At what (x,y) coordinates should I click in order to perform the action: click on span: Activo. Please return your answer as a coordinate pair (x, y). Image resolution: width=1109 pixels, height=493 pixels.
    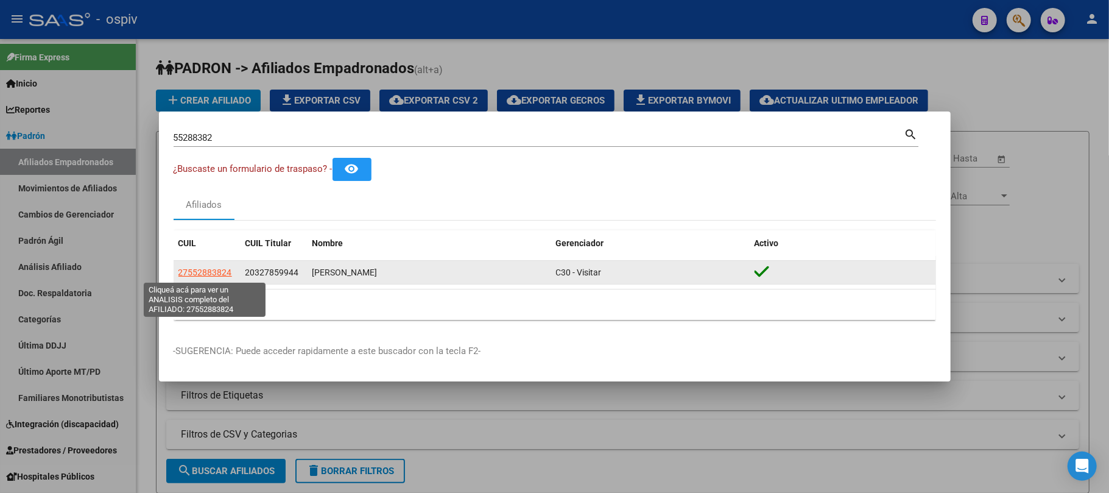
    Looking at the image, I should click on (767, 243).